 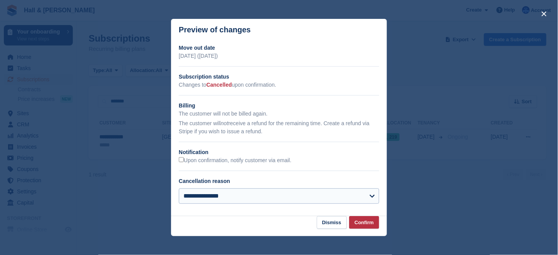 I want to click on h2: Subscription status, so click(x=279, y=77).